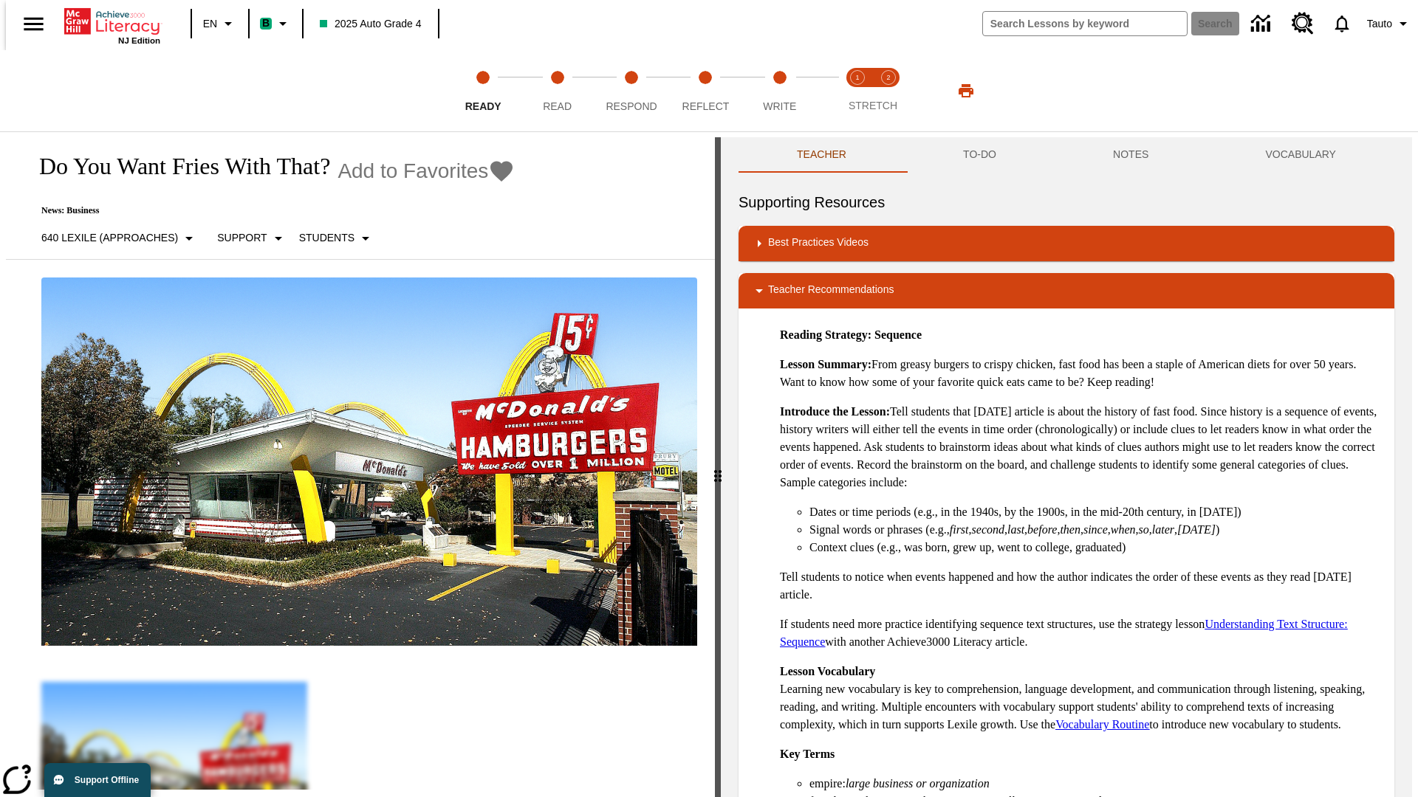  What do you see at coordinates (1063, 633) in the screenshot?
I see `a: Understanding Text Structure: Sequence` at bounding box center [1063, 633].